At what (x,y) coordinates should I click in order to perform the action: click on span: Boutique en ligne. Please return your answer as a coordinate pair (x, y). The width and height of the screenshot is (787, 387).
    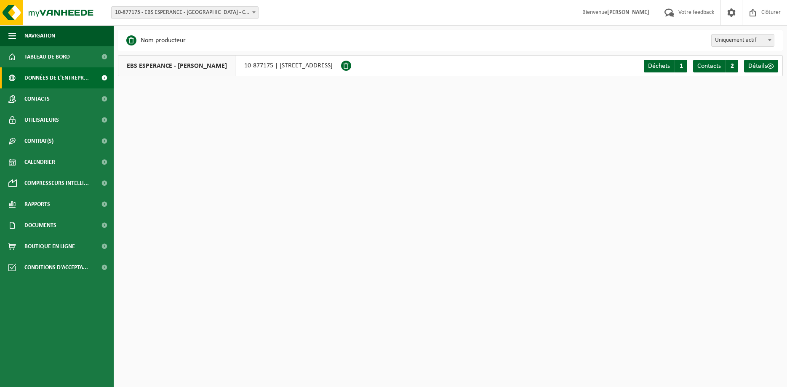
    Looking at the image, I should click on (50, 246).